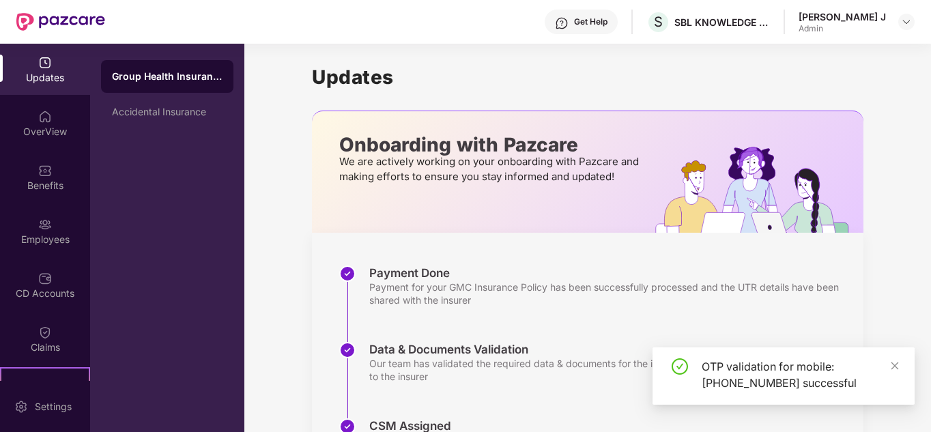 This screenshot has width=931, height=432. What do you see at coordinates (21, 407) in the screenshot?
I see `img: svg+xml;base64,PHN2ZyBpZD0iU2V0dGluZy0yMHgyMCIgeG1sbnM9Imh0dHA6Ly93d3cudzMub3JnLzIwMDAvc3ZnIiB3aW...` at bounding box center [21, 407].